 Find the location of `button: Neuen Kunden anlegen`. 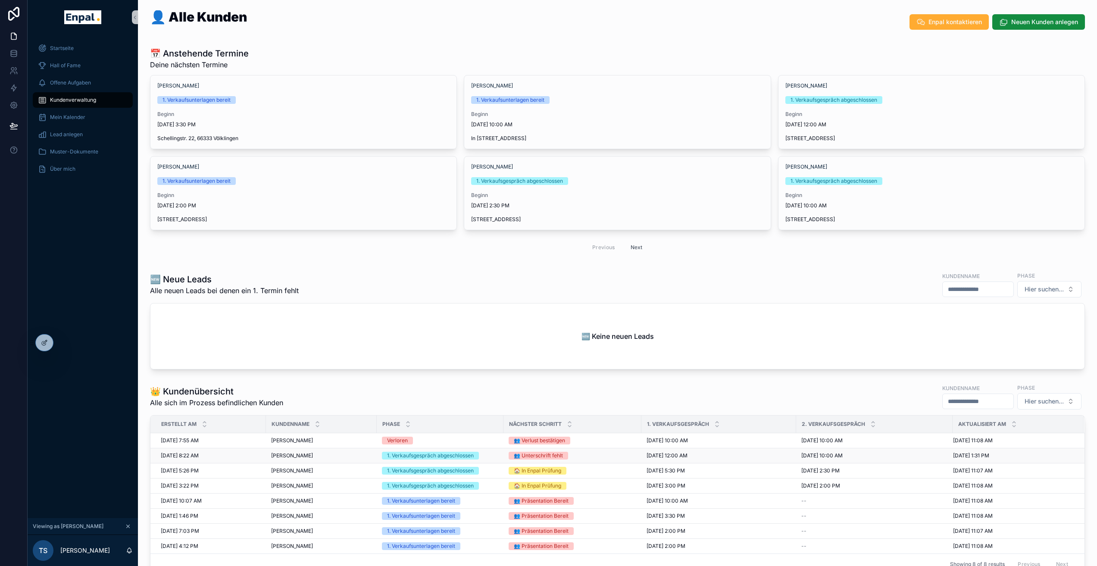

button: Neuen Kunden anlegen is located at coordinates (1038, 22).